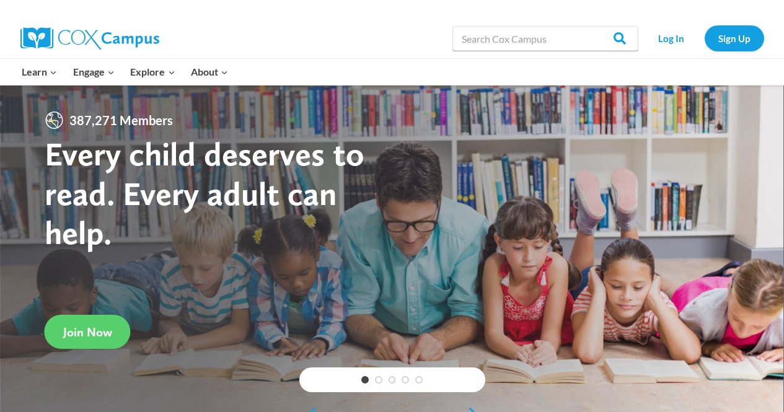 This screenshot has height=412, width=784. I want to click on input: Search Cox Campus, so click(545, 38).